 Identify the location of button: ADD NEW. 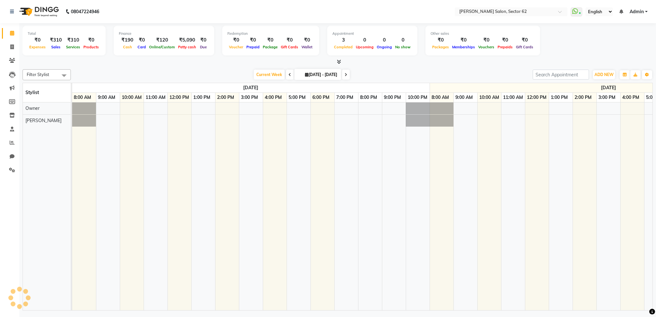
(604, 75).